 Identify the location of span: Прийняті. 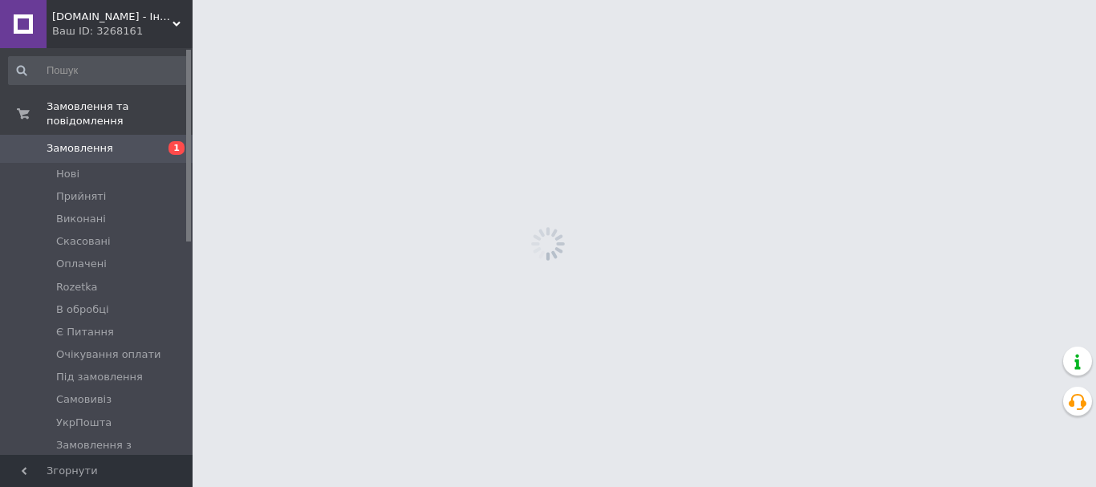
(81, 197).